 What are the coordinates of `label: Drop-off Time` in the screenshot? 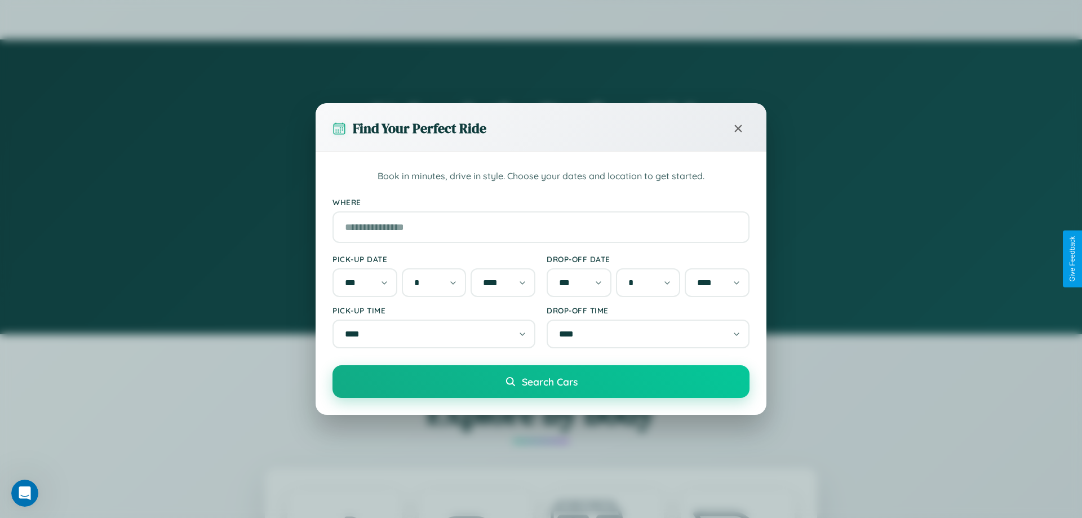 It's located at (648, 310).